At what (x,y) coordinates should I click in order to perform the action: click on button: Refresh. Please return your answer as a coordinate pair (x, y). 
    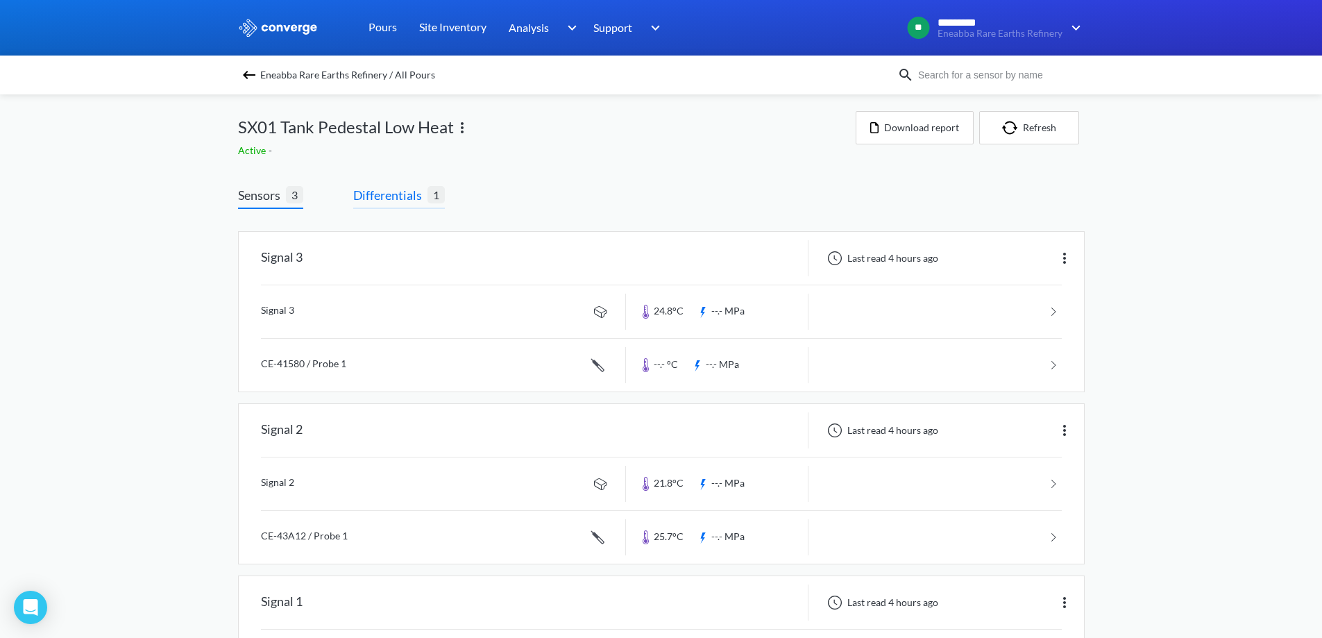
    Looking at the image, I should click on (1030, 128).